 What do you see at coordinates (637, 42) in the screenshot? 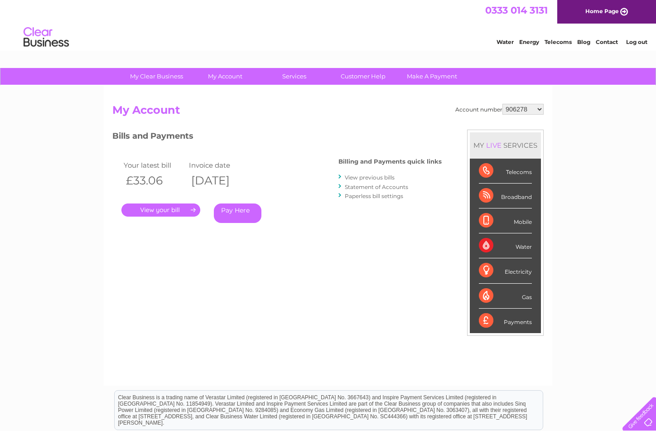
I see `a: Log out` at bounding box center [637, 42].